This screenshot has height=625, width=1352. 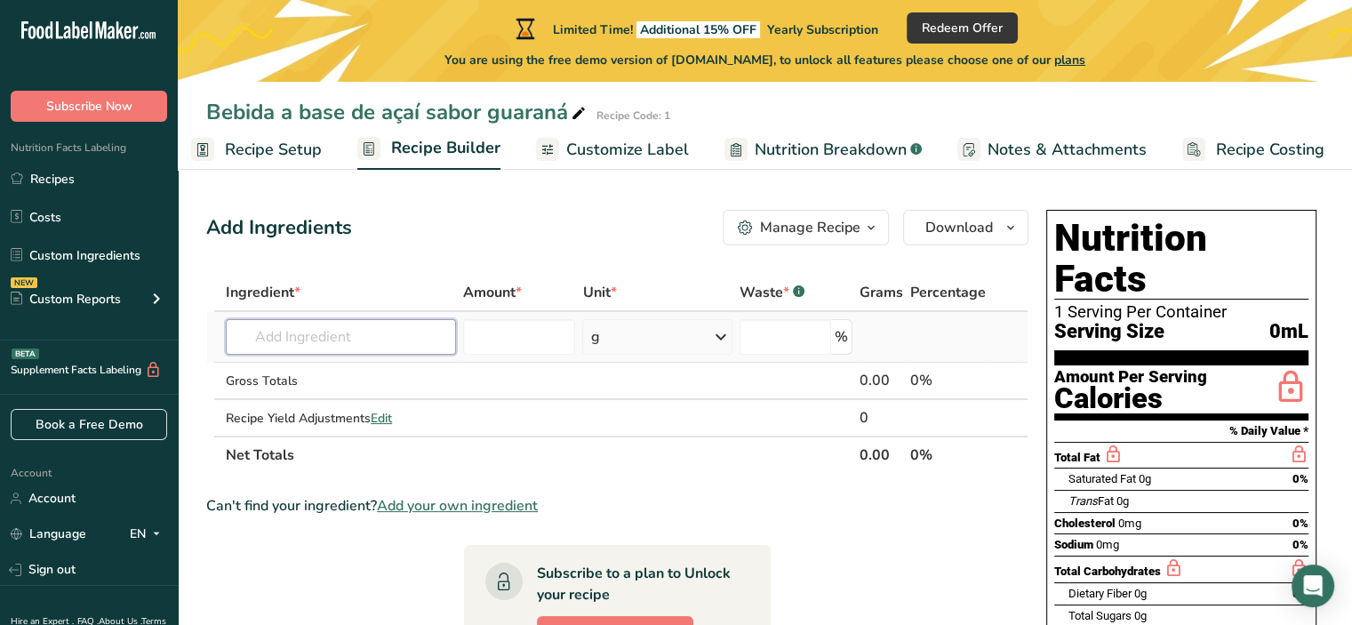 What do you see at coordinates (633, 116) in the screenshot?
I see `div: Recipe Code: 1` at bounding box center [633, 116].